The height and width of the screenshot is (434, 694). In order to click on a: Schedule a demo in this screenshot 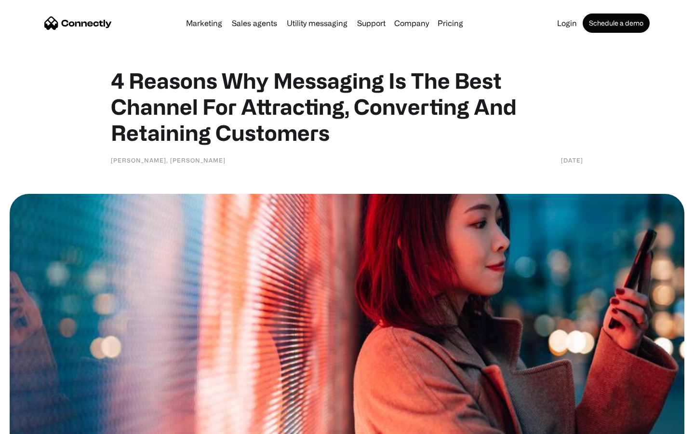, I will do `click(616, 23)`.